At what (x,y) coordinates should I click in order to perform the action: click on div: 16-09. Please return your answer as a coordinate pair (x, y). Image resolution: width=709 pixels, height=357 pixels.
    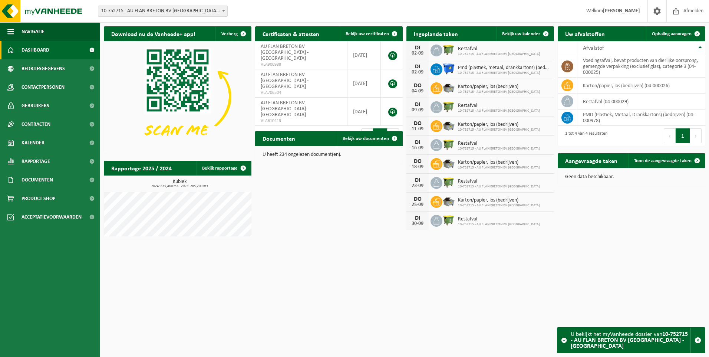
    Looking at the image, I should click on (417, 148).